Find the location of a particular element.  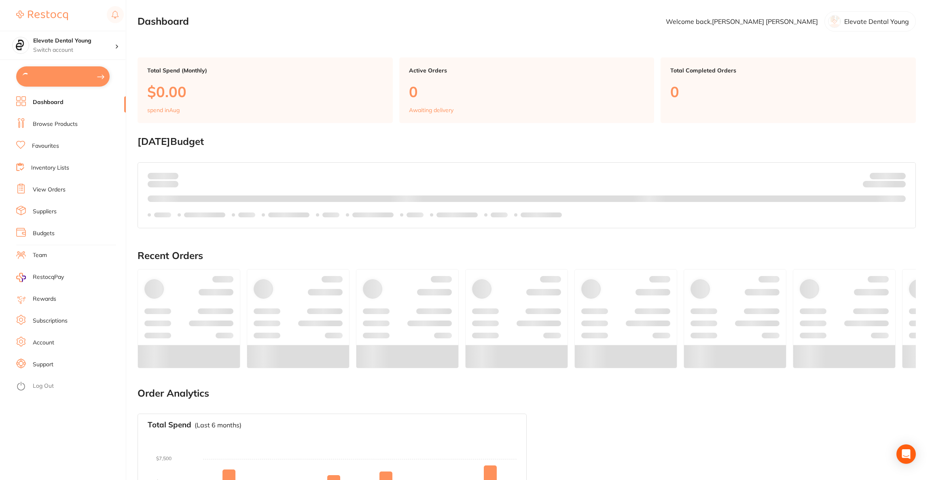

a: Budgets is located at coordinates (44, 233).